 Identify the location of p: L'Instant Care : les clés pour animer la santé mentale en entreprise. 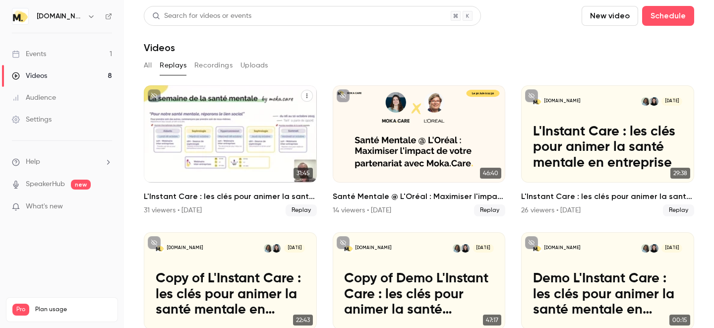
(608, 147).